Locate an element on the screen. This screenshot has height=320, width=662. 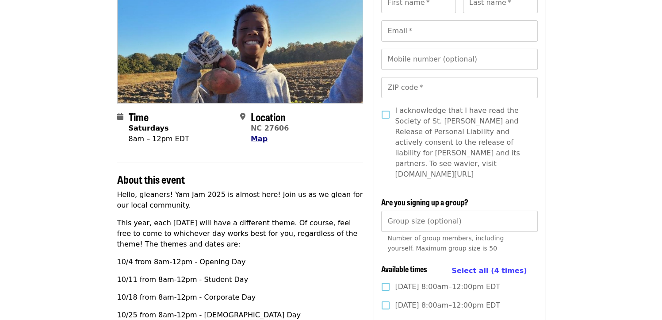
i: map-marker-alt icon is located at coordinates (243, 116).